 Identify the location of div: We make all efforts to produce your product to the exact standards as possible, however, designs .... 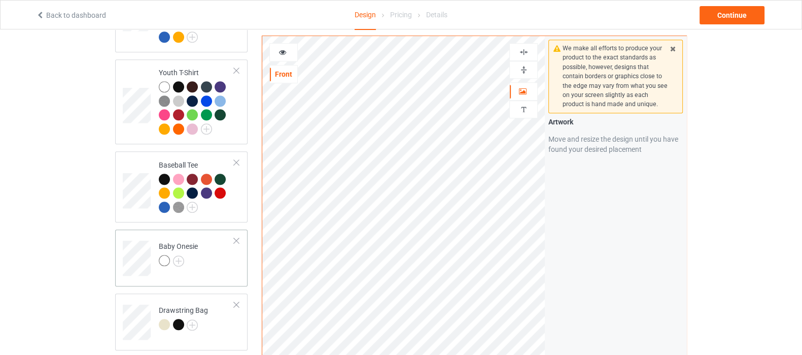
(616, 76).